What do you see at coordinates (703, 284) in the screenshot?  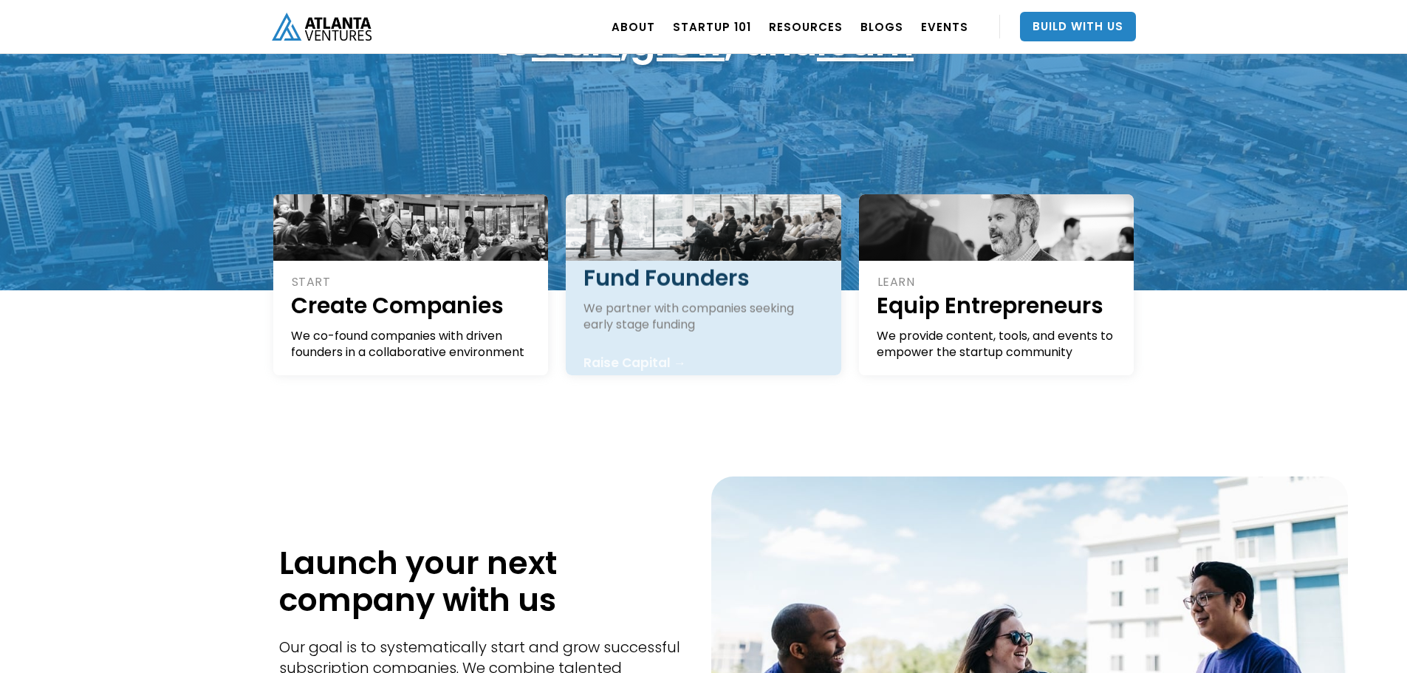 I see `a: GROWFund FoundersWe partner with companies seeking early stage fundingRaise Capital →` at bounding box center [703, 284].